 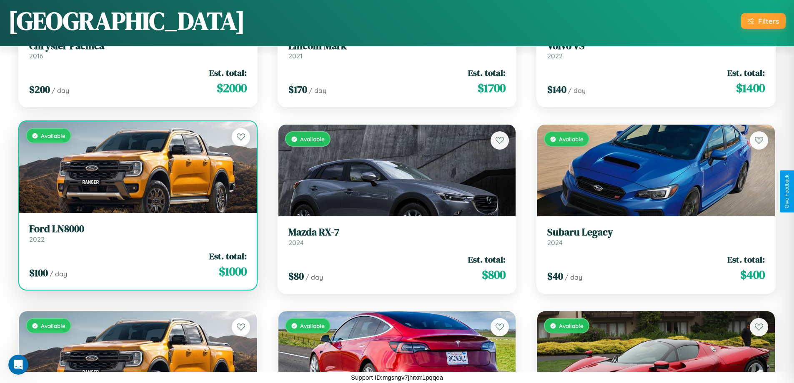 What do you see at coordinates (656, 232) in the screenshot?
I see `h3: Subaru Legacy` at bounding box center [656, 232].